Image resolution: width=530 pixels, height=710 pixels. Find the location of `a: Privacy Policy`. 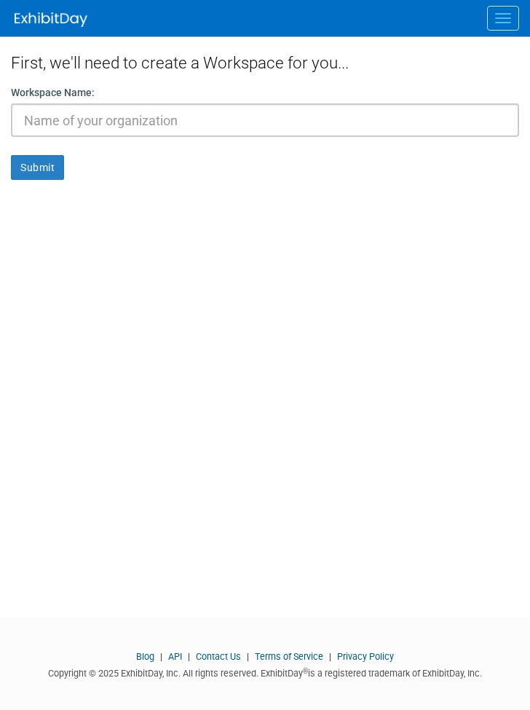

a: Privacy Policy is located at coordinates (366, 657).